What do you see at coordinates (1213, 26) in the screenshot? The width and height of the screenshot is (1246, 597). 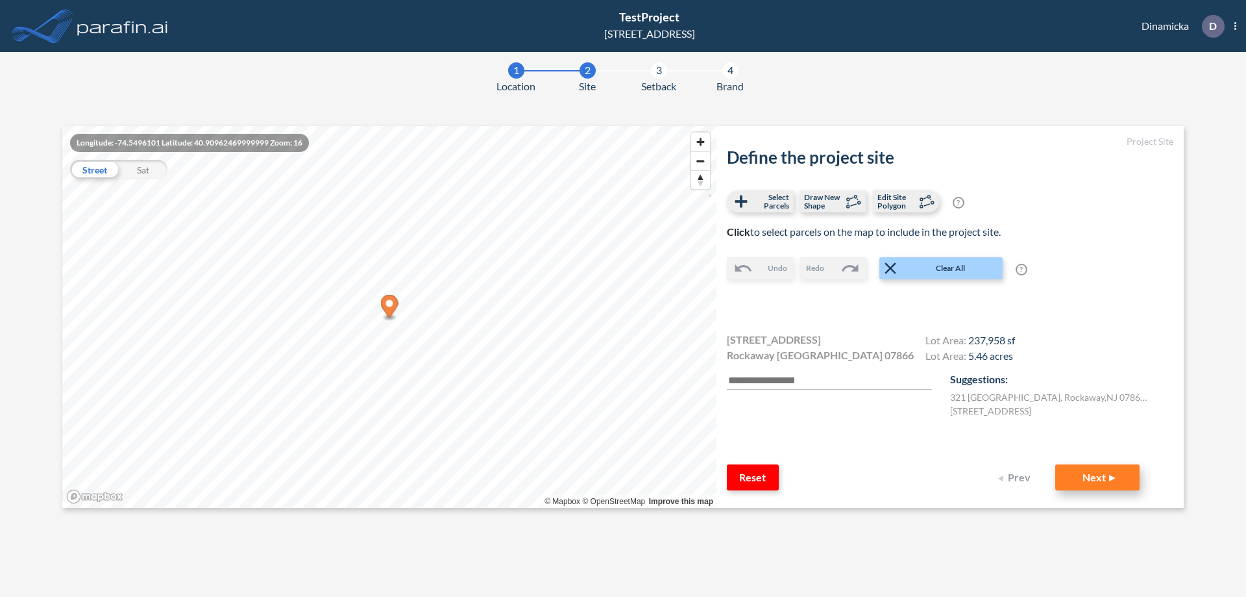 I see `p: D` at bounding box center [1213, 26].